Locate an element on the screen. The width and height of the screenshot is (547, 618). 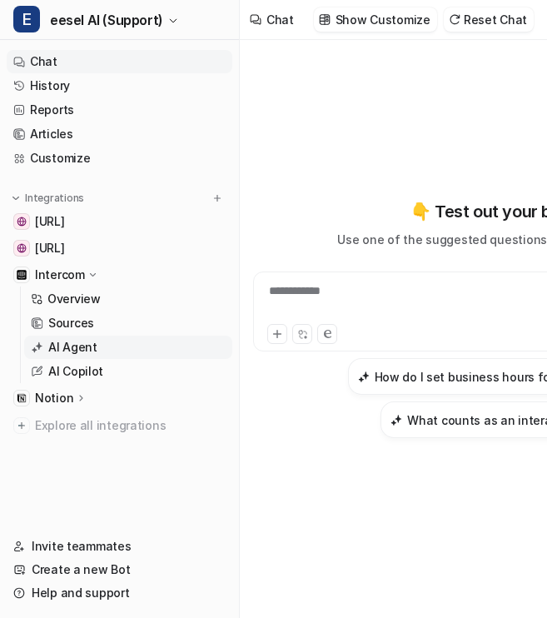
img: expand menu is located at coordinates (16, 198).